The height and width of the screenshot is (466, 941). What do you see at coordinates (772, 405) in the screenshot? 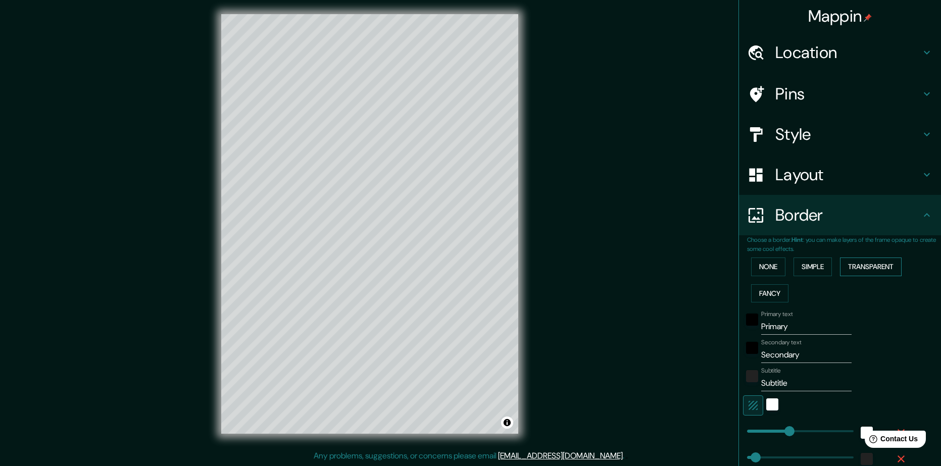
I see `button: white` at bounding box center [772, 405].